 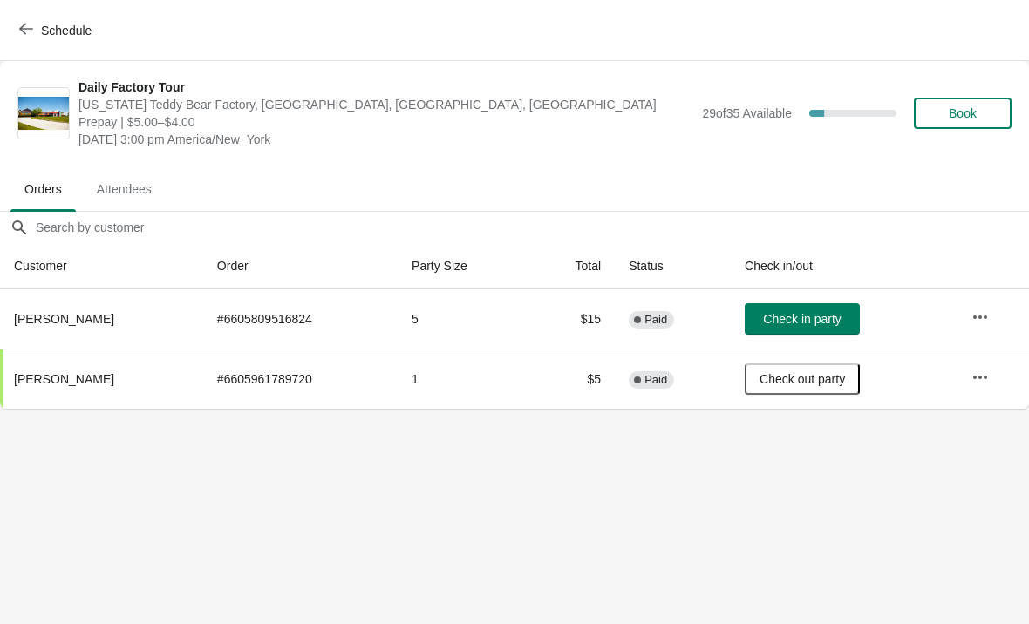 I want to click on td: # 6605809516824, so click(x=300, y=319).